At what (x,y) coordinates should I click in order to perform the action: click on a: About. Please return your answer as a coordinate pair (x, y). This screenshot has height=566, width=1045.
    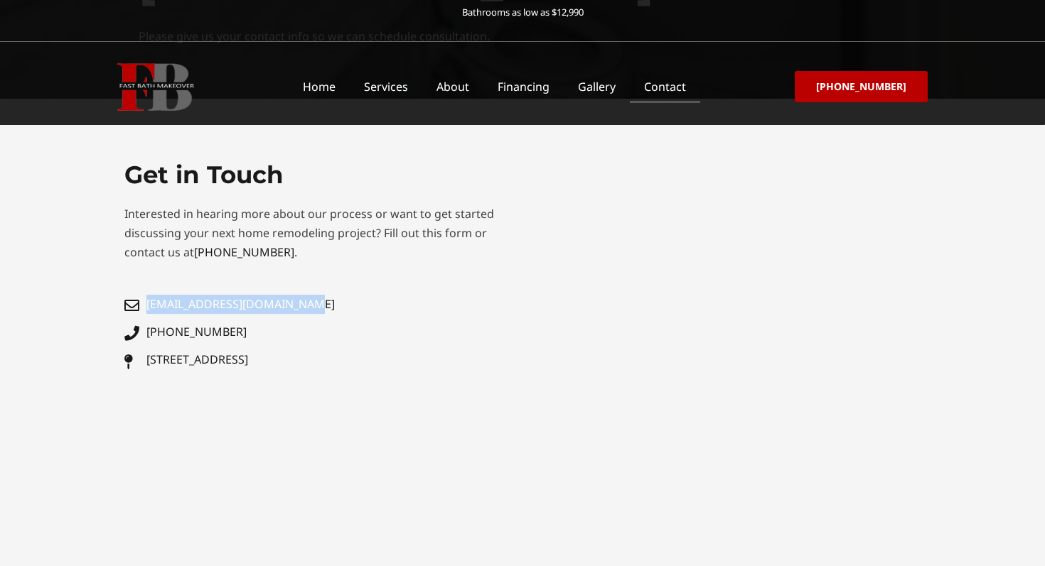
    Looking at the image, I should click on (453, 87).